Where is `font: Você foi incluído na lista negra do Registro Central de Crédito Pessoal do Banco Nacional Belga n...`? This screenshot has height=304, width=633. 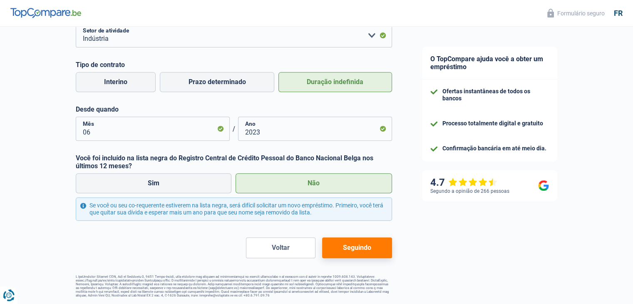
font: Você foi incluído na lista negra do Registro Central de Crédito Pessoal do Banco Nacional Belga n... is located at coordinates (224, 162).